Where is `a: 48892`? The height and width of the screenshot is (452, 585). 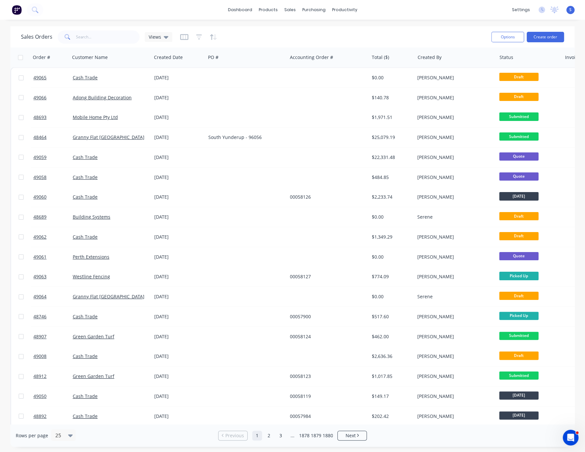 a: 48892 is located at coordinates (53, 416).